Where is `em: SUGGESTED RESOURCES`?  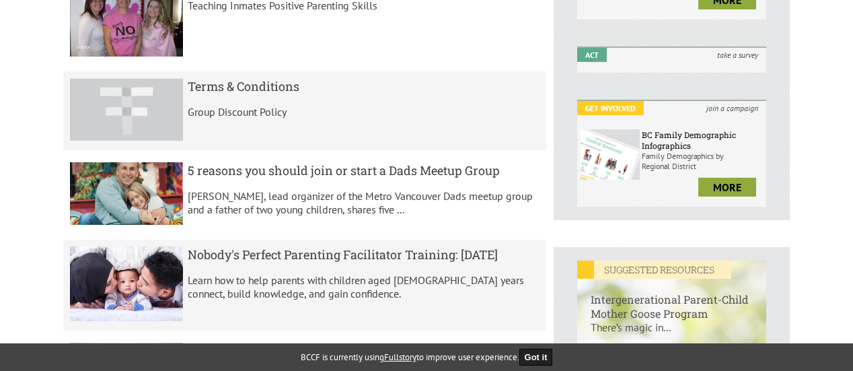
em: SUGGESTED RESOURCES is located at coordinates (654, 269).